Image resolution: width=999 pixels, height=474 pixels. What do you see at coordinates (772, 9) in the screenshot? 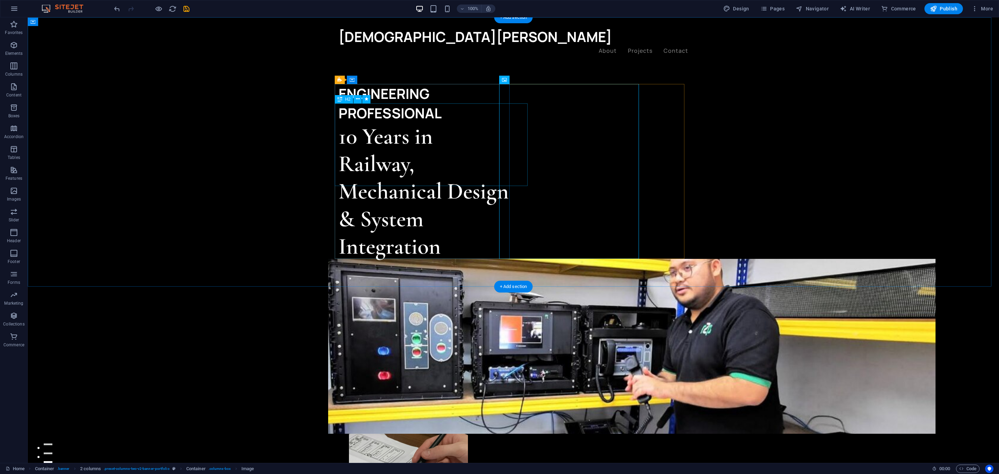
I see `span: Pages` at bounding box center [772, 9].